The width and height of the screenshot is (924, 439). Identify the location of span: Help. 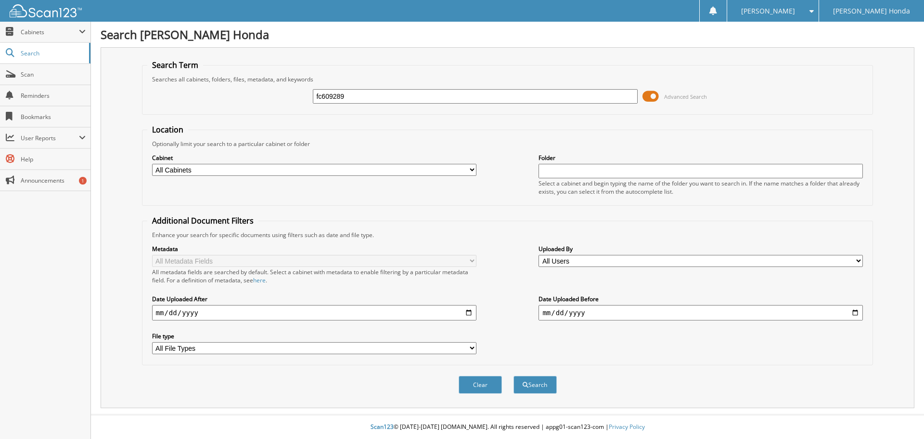
(53, 159).